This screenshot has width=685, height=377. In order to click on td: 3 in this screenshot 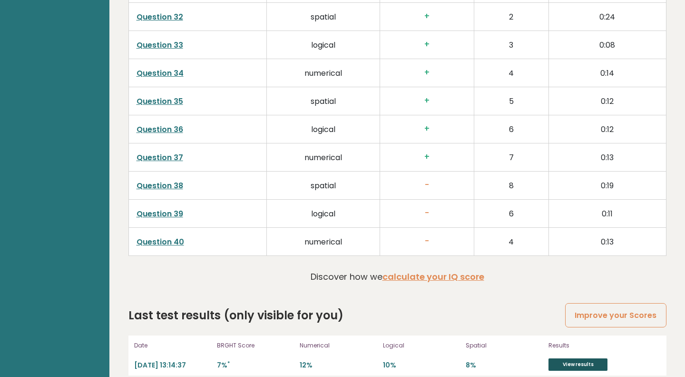, I will do `click(511, 44)`.